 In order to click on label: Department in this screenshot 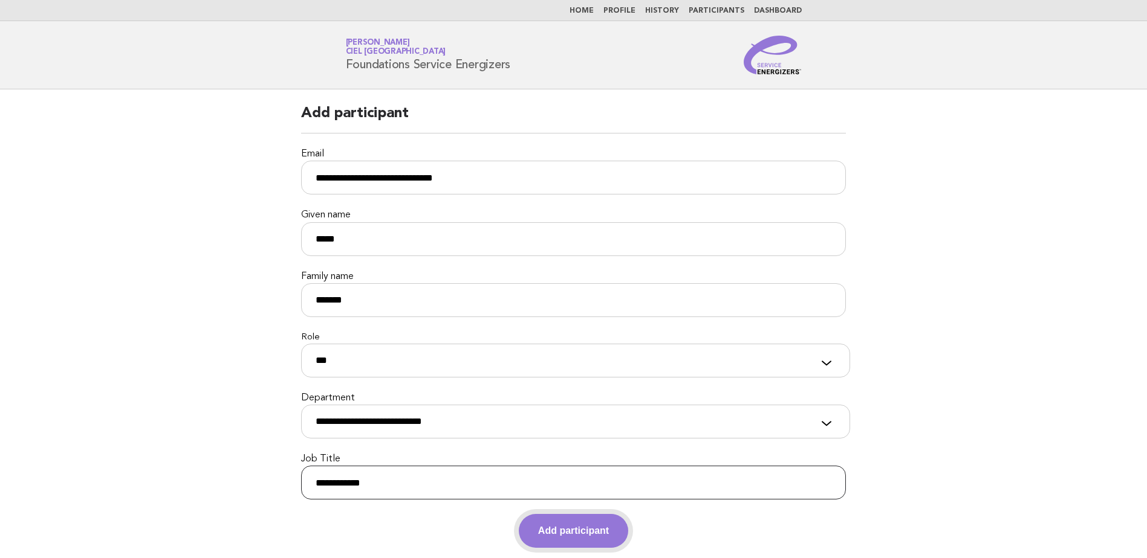, I will do `click(573, 398)`.